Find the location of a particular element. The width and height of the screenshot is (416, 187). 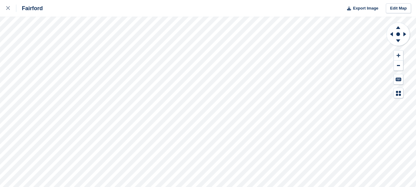

div: Fairford is located at coordinates (30, 8).